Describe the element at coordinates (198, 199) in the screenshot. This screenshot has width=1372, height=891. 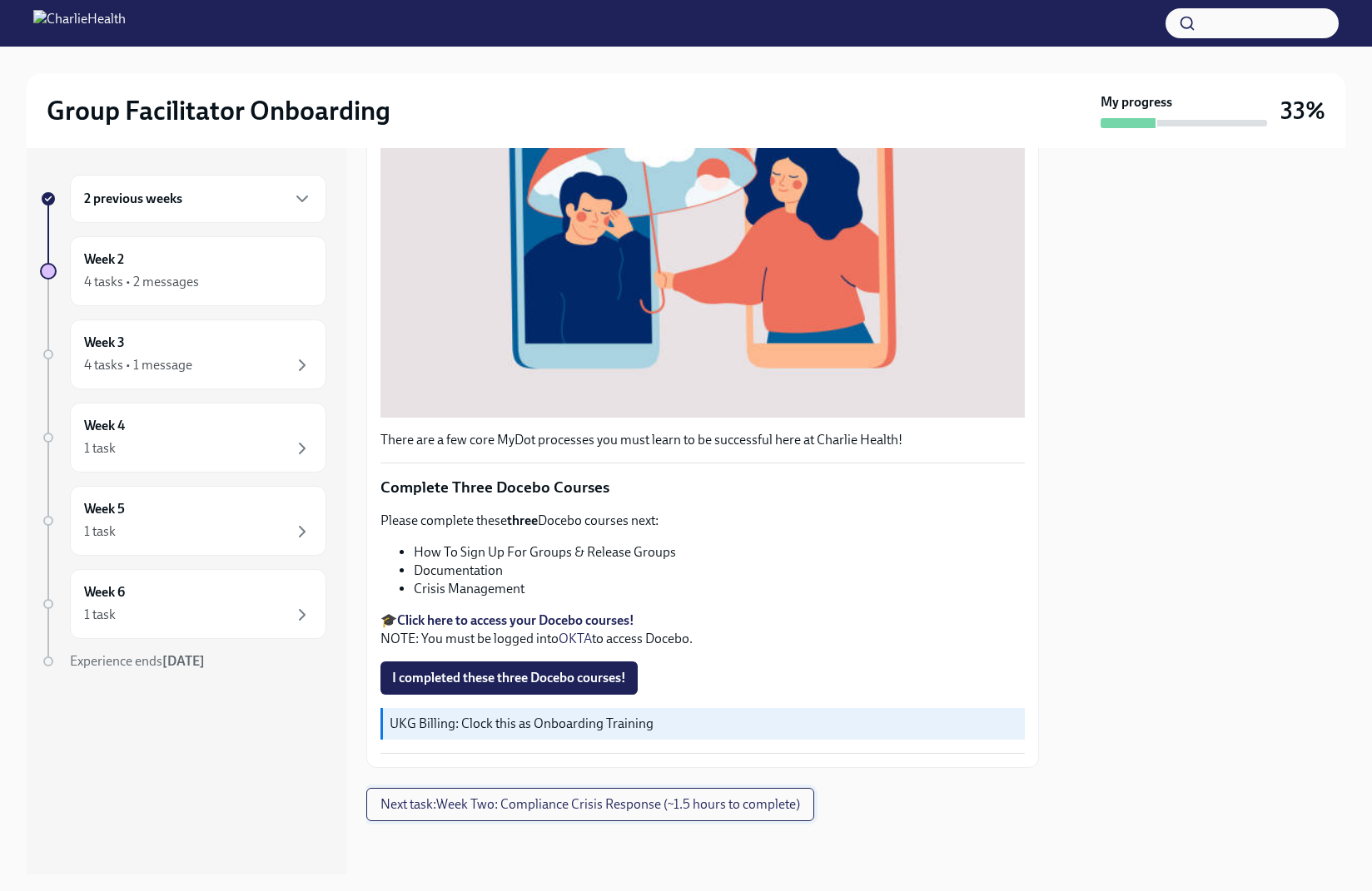
I see `div: 2 previous weeks` at that location.